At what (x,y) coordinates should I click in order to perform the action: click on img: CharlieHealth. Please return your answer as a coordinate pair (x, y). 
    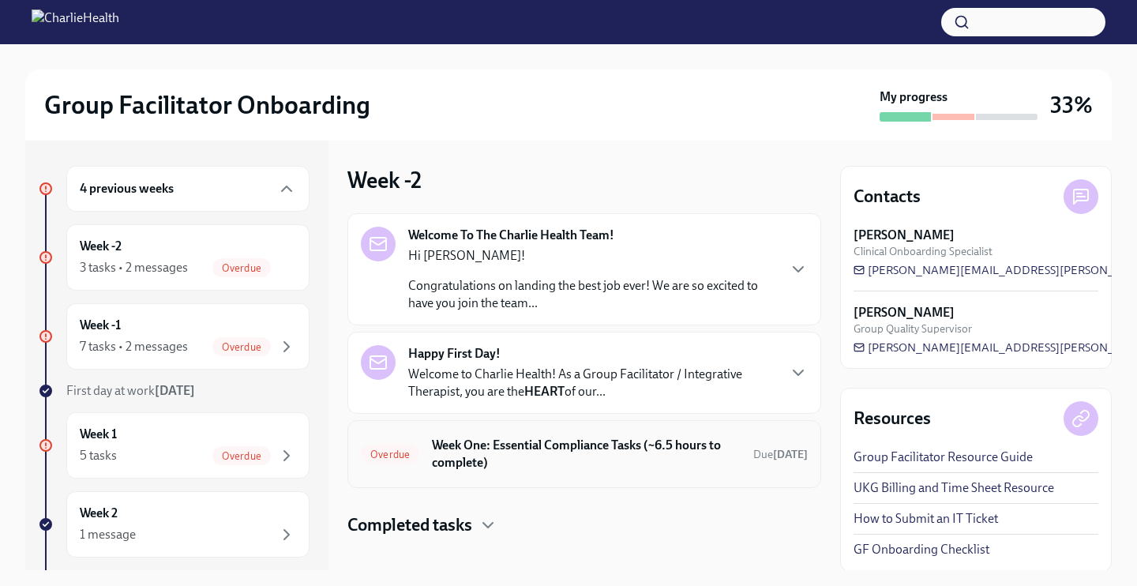
    Looking at the image, I should click on (75, 22).